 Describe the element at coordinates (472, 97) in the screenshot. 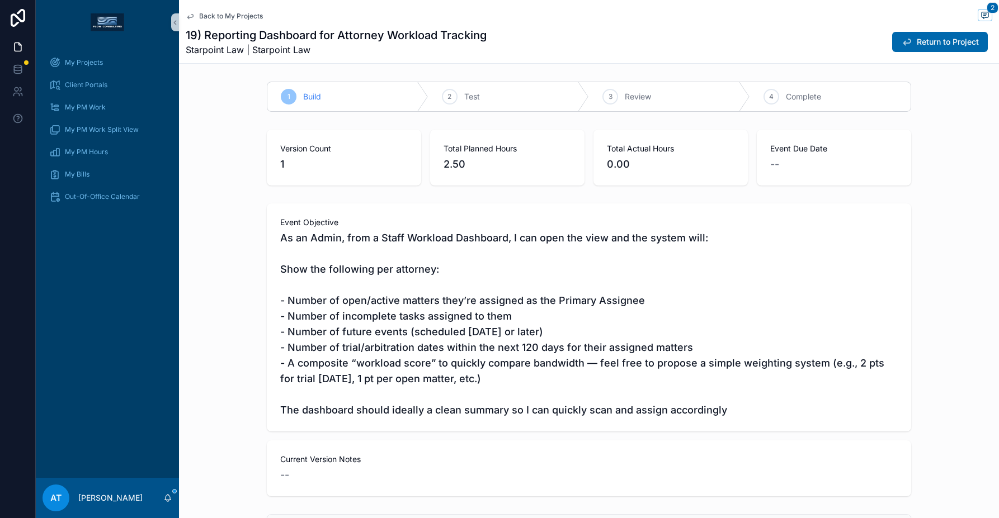

I see `span: Test` at that location.